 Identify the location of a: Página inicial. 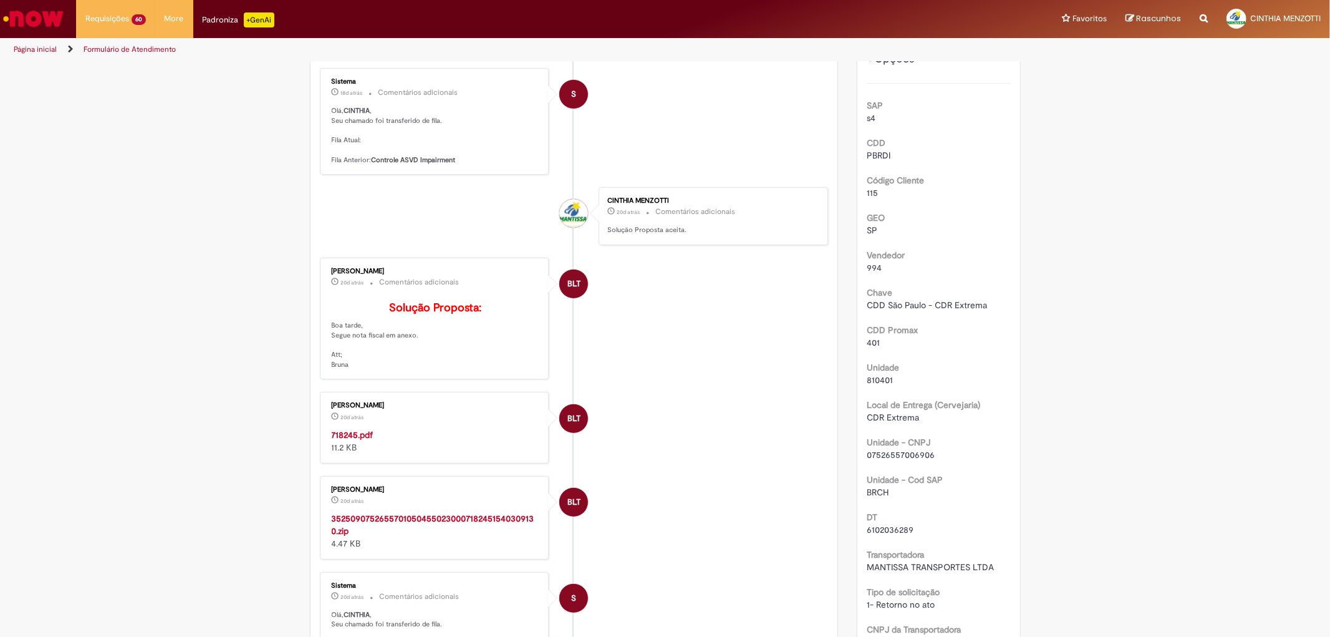
(35, 49).